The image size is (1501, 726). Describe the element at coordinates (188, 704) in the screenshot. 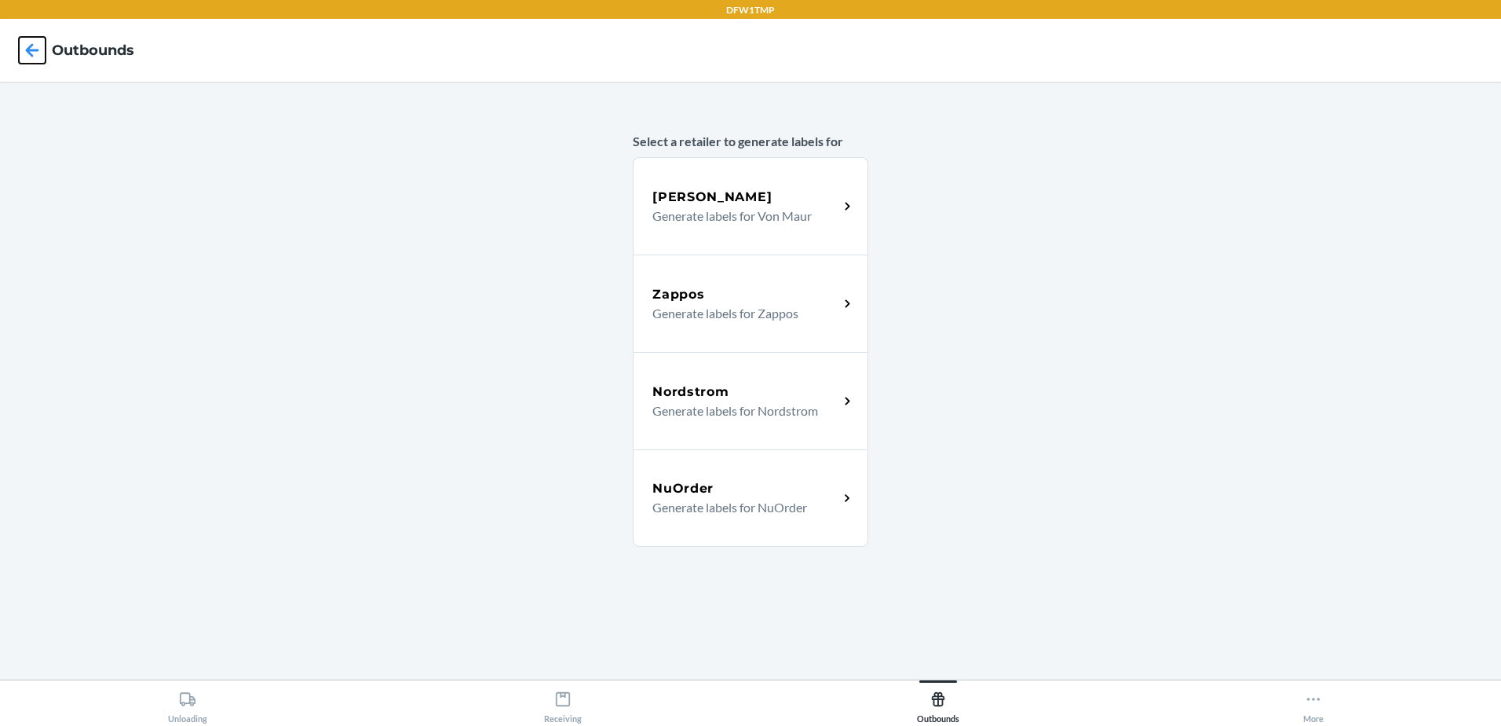

I see `div: Unloading` at that location.